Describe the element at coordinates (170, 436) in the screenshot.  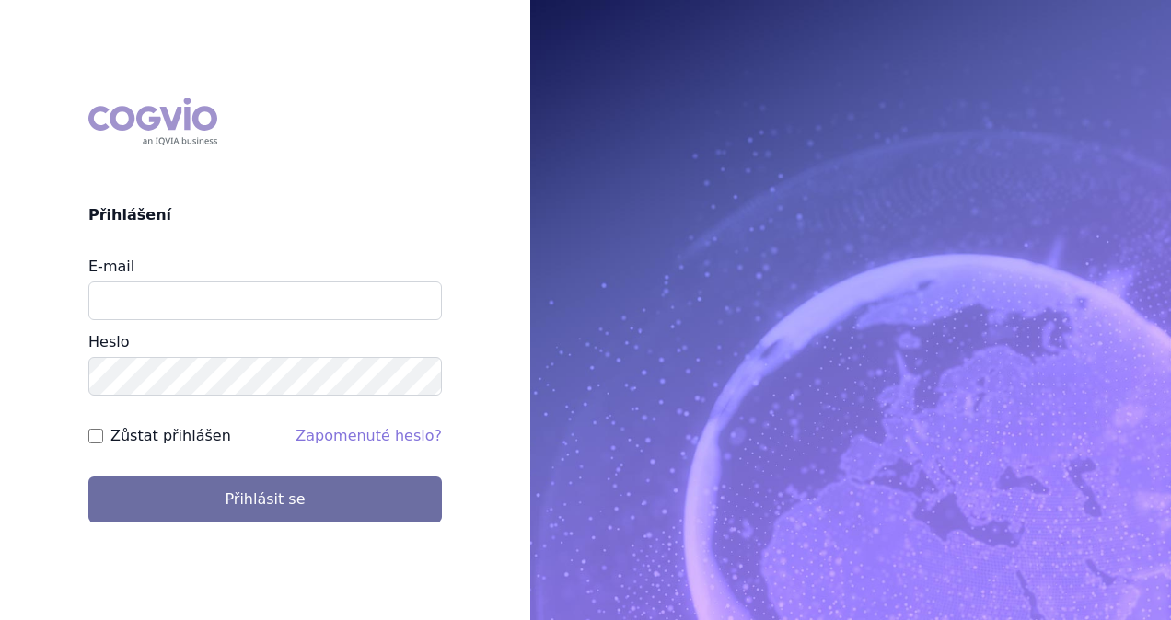
I see `label: Zůstat přihlášen` at that location.